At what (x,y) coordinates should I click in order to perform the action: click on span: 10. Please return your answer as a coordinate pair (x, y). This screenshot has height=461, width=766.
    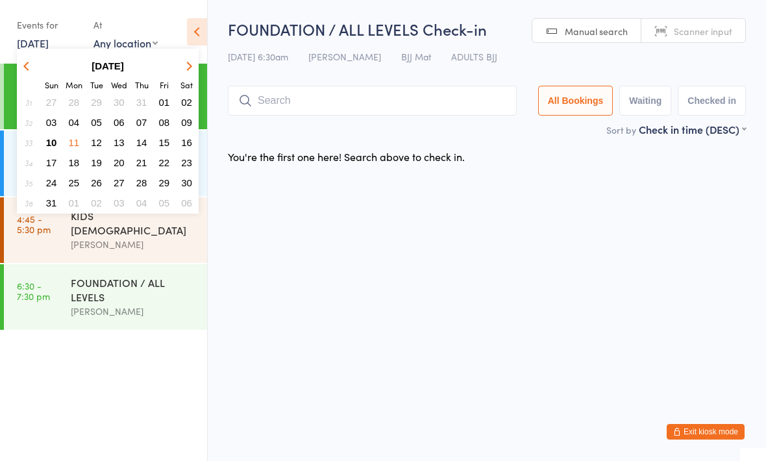
    Looking at the image, I should click on (51, 142).